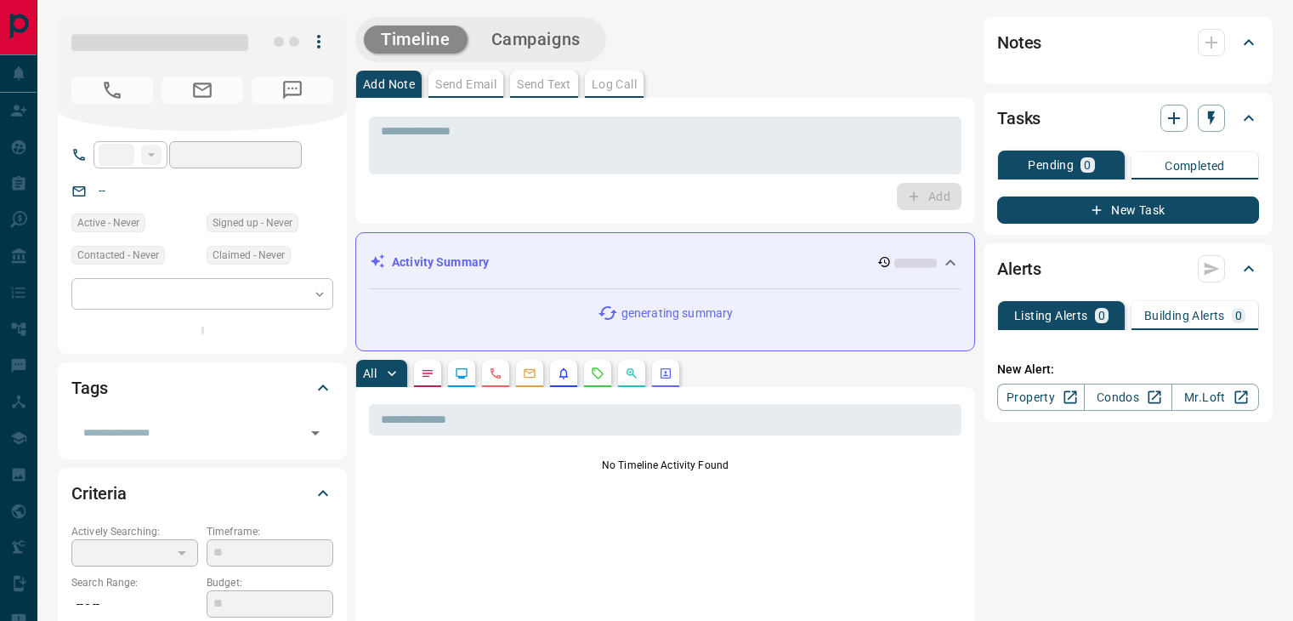  Describe the element at coordinates (1128, 43) in the screenshot. I see `div: Notes` at that location.